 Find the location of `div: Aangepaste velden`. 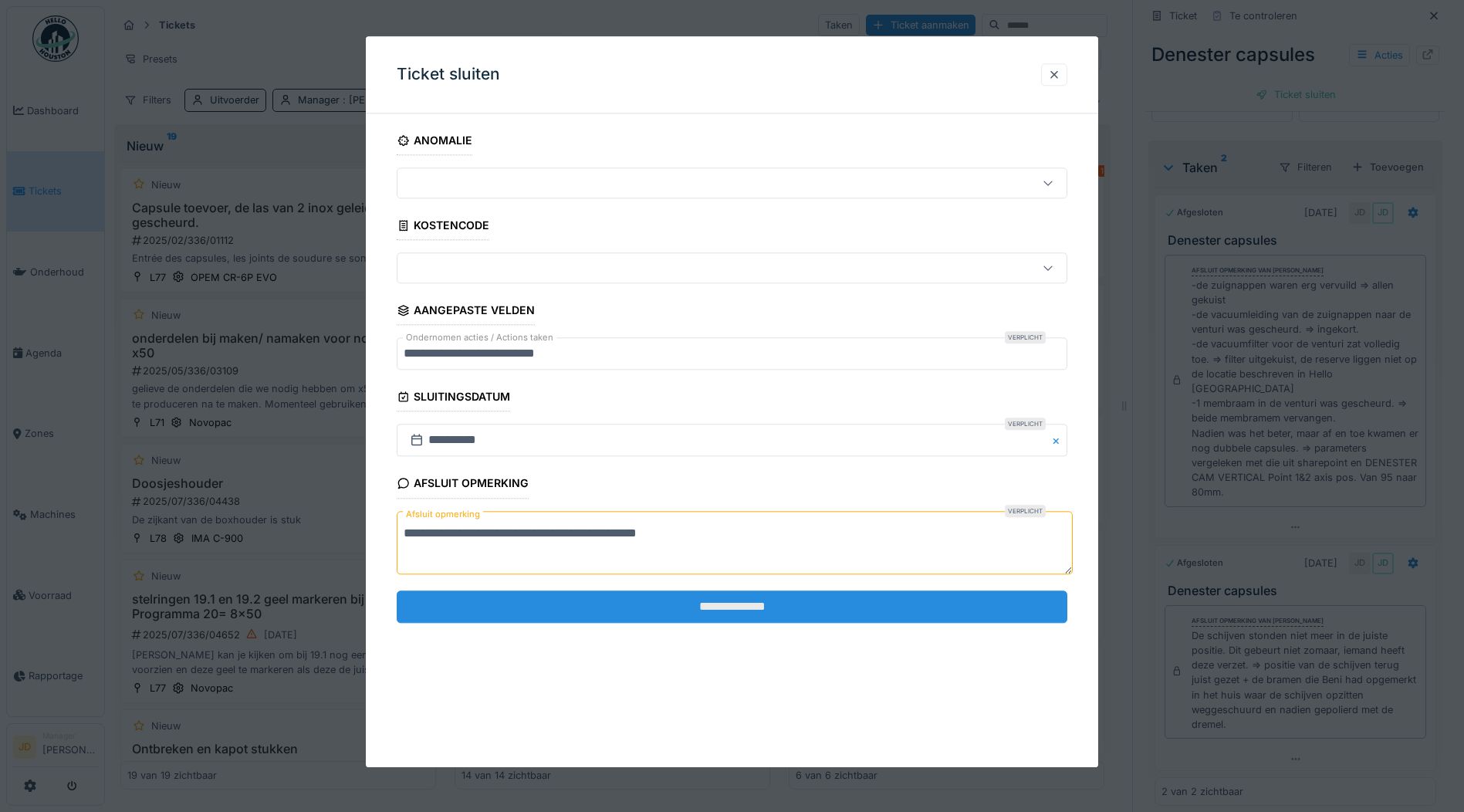

div: Aangepaste velden is located at coordinates (466, 312).